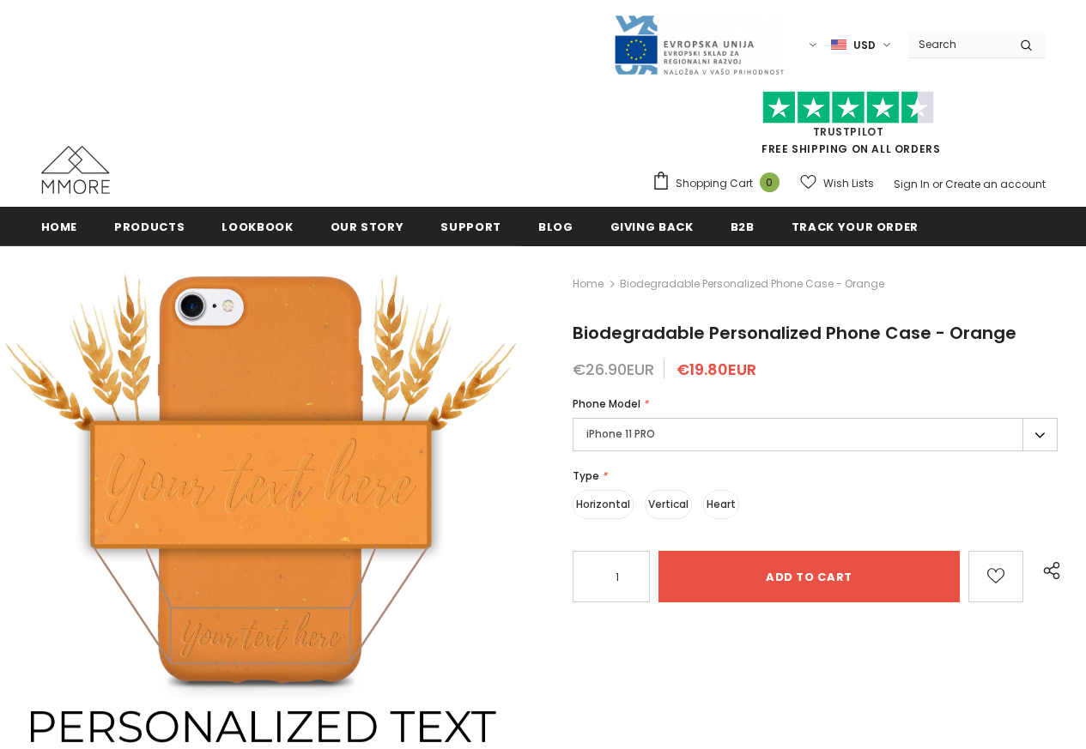 Image resolution: width=1086 pixels, height=749 pixels. I want to click on span: or, so click(937, 184).